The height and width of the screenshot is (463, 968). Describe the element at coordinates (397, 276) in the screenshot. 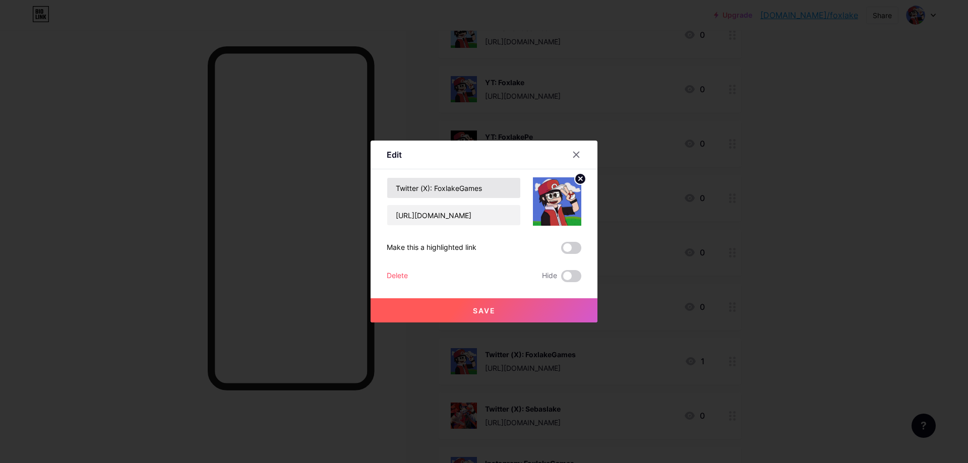

I see `div: Delete` at that location.